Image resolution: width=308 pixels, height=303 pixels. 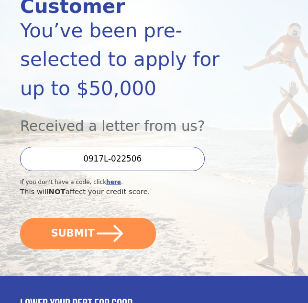 I want to click on div: Received a letter from us?, so click(x=134, y=120).